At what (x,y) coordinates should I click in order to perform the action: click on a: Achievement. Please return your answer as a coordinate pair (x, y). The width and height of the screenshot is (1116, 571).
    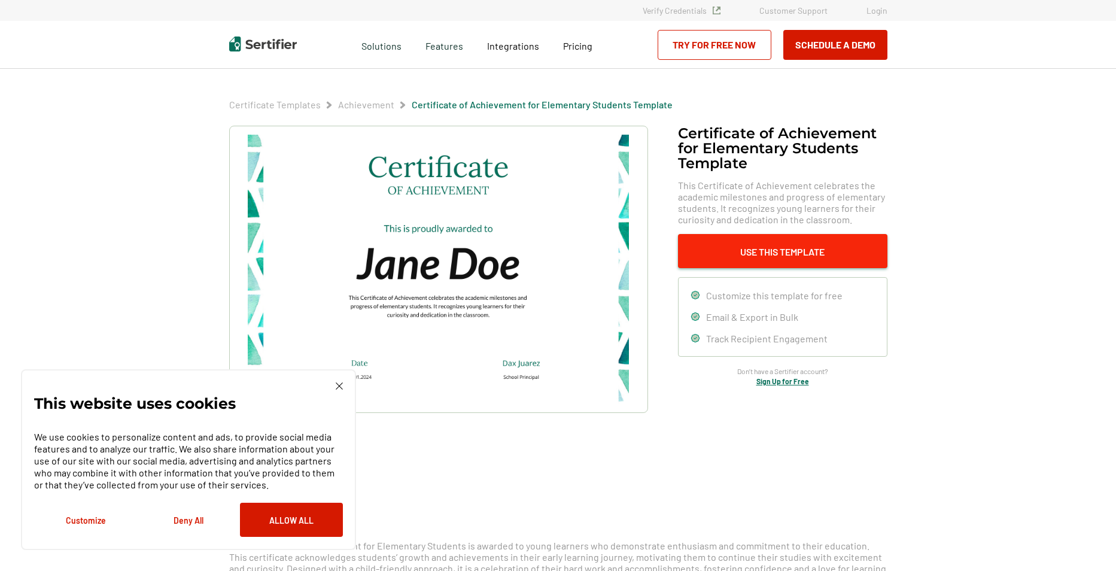
    Looking at the image, I should click on (366, 104).